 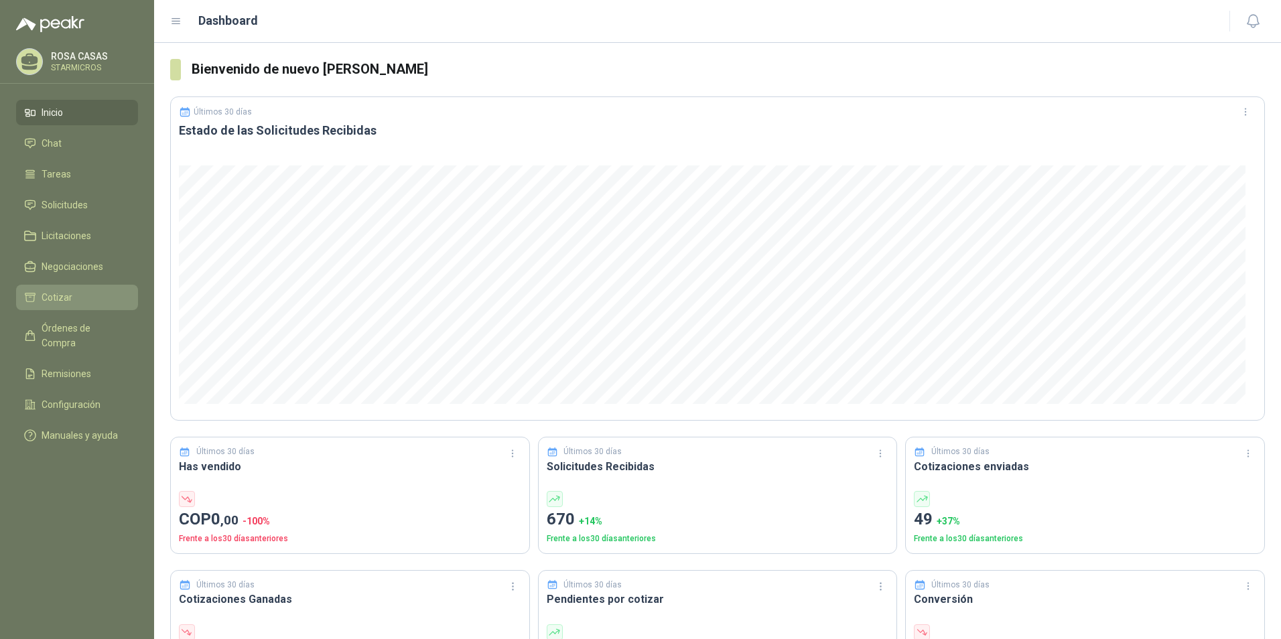 I want to click on span: + 37 %, so click(x=948, y=521).